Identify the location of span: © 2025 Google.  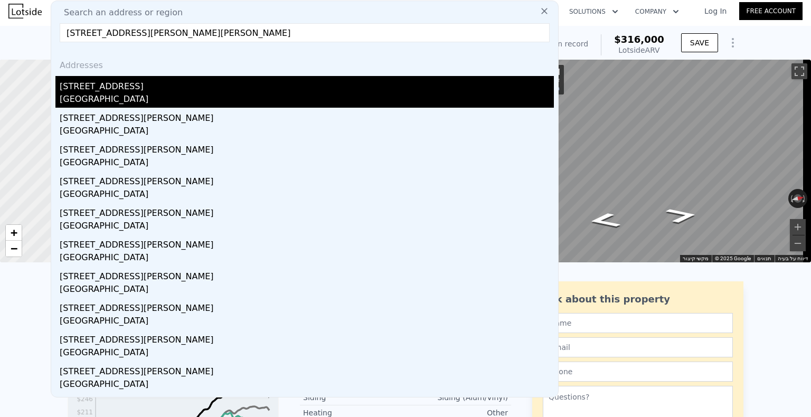
(732, 258).